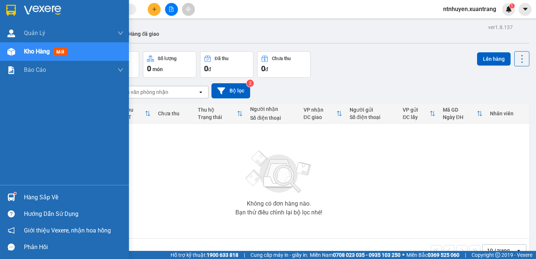 The width and height of the screenshot is (536, 259). Describe the element at coordinates (11, 10) in the screenshot. I see `img: logo-vxr` at that location.